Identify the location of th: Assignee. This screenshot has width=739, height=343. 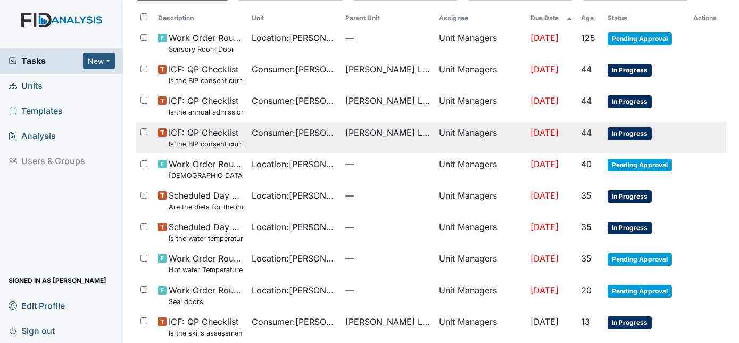
(481, 18).